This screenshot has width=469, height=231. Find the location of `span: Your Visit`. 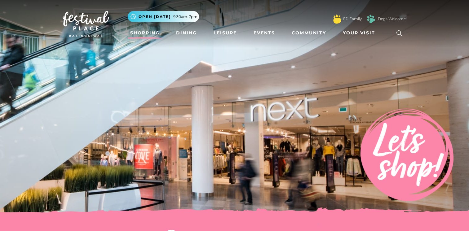

span: Your Visit is located at coordinates (359, 33).